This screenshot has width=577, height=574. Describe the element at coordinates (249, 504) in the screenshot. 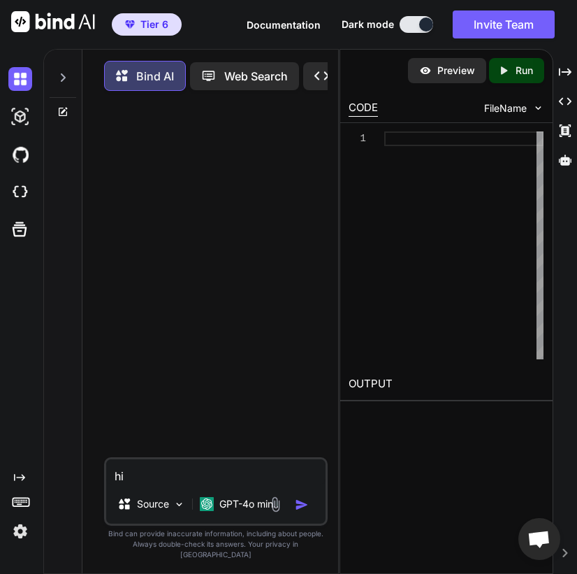

I see `p: GPT-4o min..` at that location.